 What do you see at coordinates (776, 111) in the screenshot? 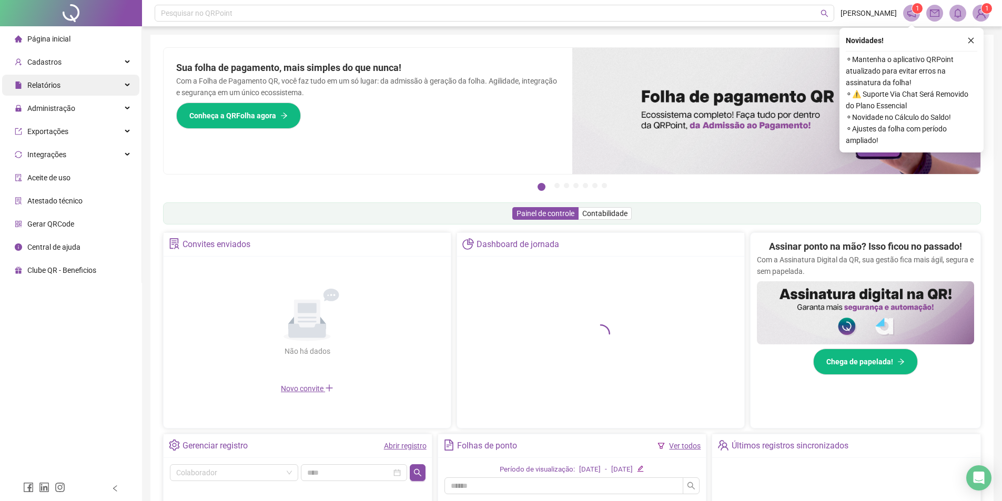
I see `img: banner%2F8d14a306-6205-4263-8e5b-06e9a85ad873.png` at bounding box center [776, 111].